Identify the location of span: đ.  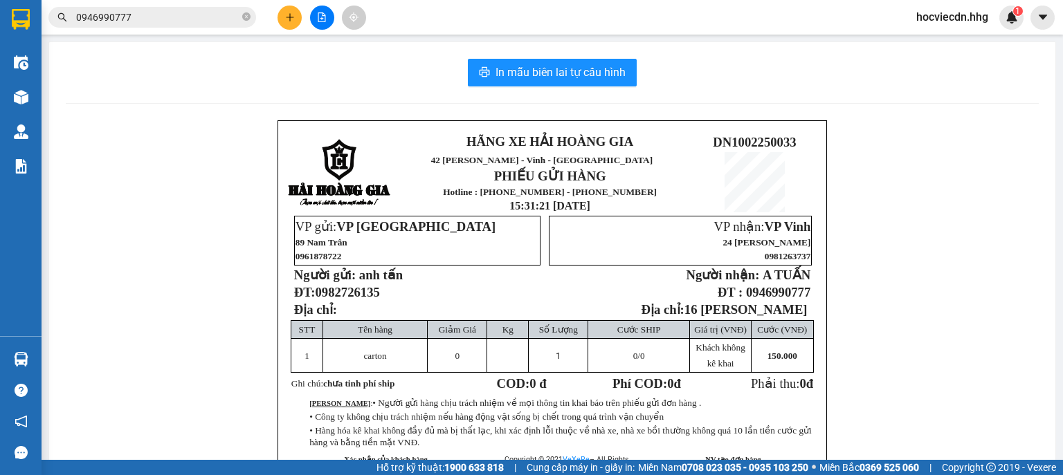
(809, 383).